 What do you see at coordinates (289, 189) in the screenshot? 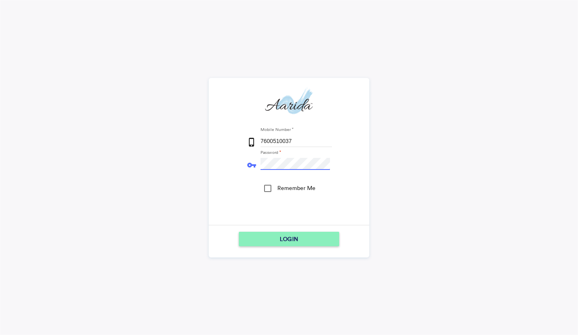
I see `md-checkbox: Remember Me` at bounding box center [289, 189].